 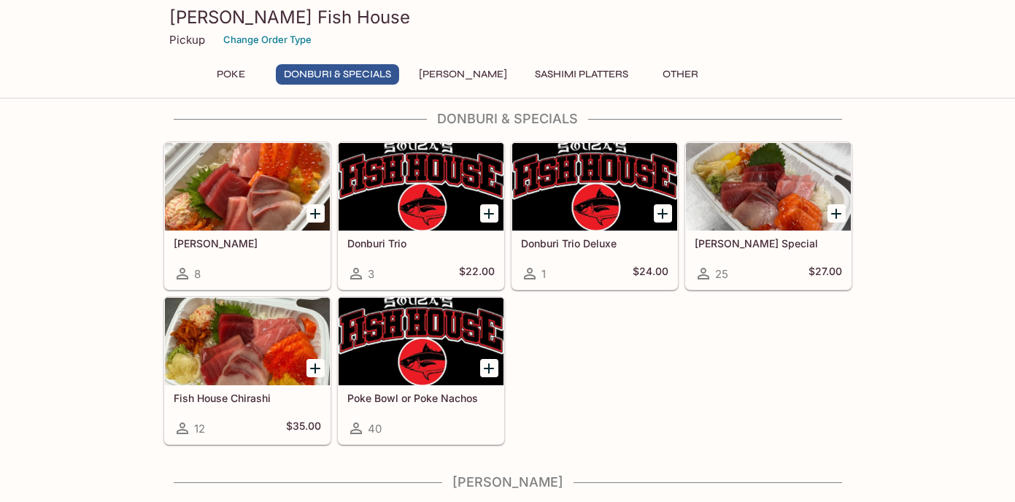 What do you see at coordinates (374, 428) in the screenshot?
I see `span: 40` at bounding box center [374, 428].